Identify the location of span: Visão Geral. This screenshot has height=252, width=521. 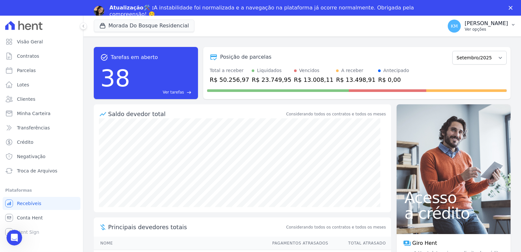
(30, 42).